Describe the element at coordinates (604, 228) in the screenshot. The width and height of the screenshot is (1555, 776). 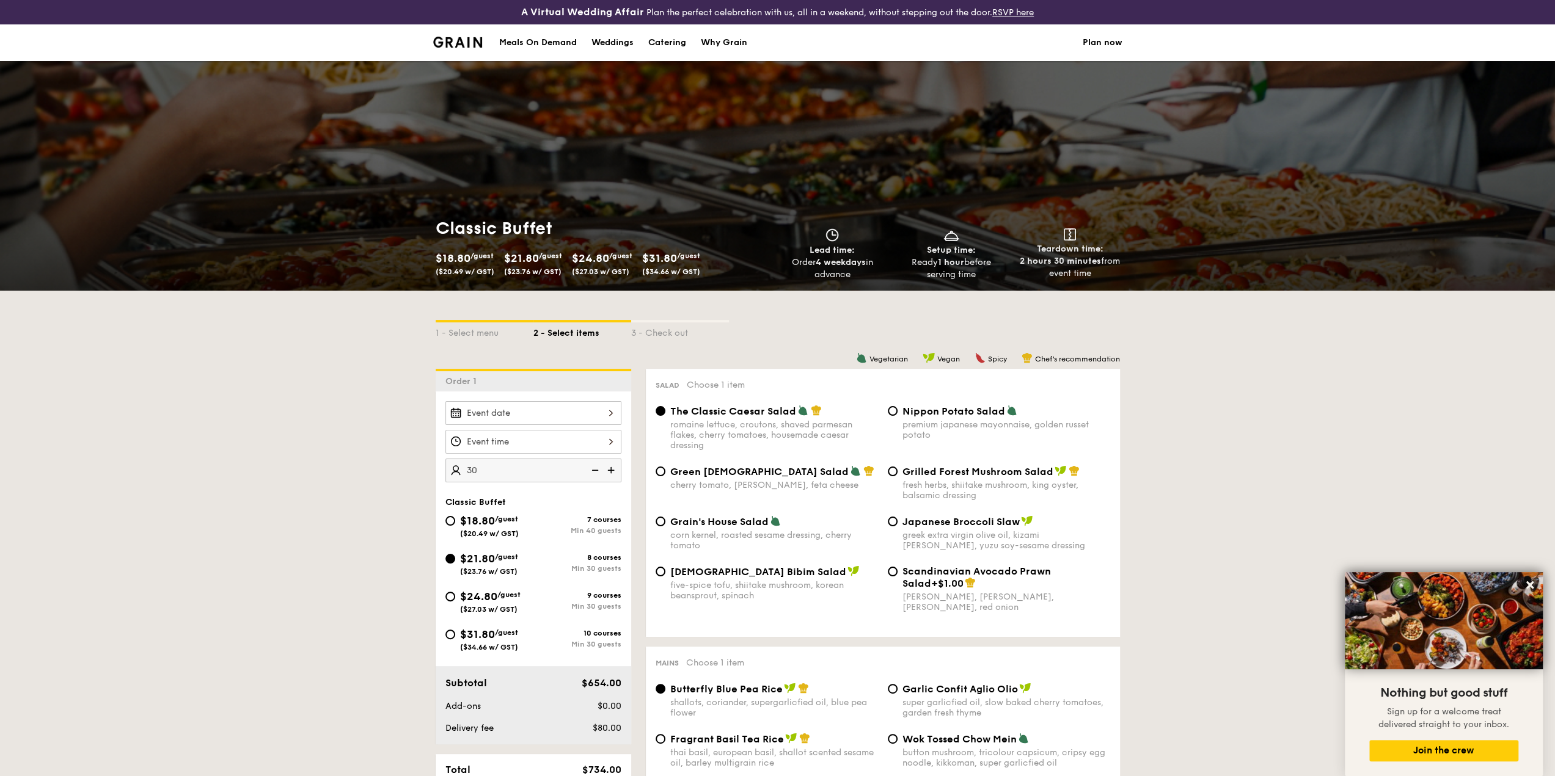
I see `h1: Classic Buffet` at that location.